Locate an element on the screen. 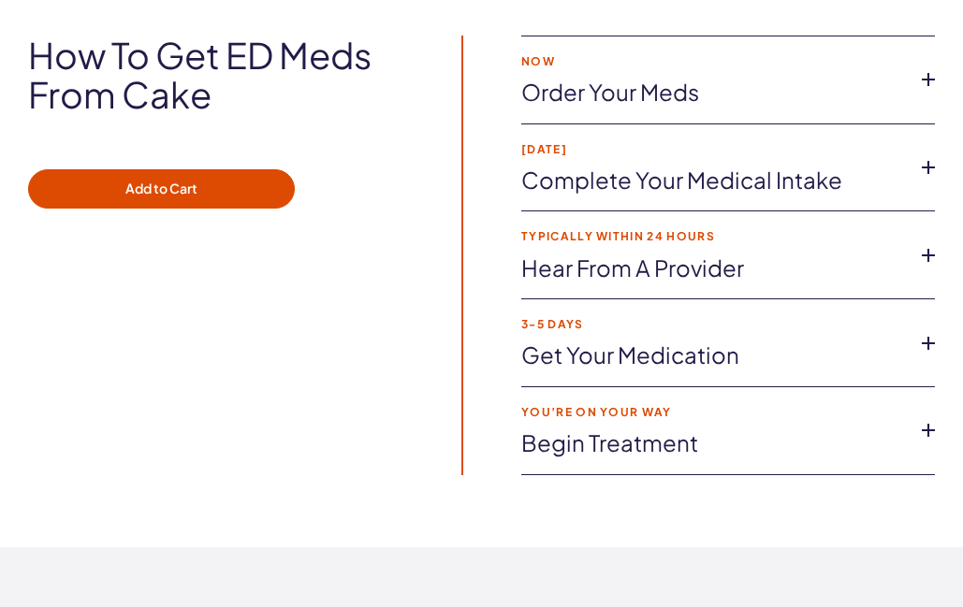  strong: You’re on your way is located at coordinates (713, 412).